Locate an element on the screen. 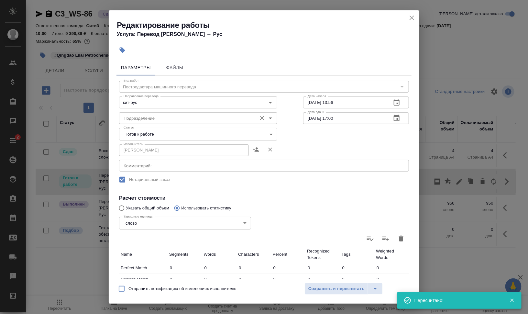 The width and height of the screenshot is (528, 314). h2: Редактирование работы is located at coordinates (268, 25).